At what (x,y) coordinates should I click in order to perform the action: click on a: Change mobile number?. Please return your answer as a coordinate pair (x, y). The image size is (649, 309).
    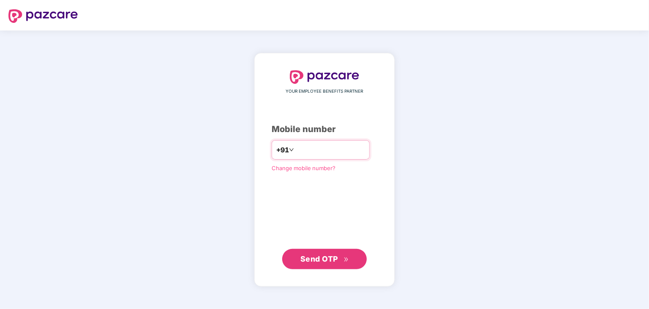
    Looking at the image, I should click on (303, 168).